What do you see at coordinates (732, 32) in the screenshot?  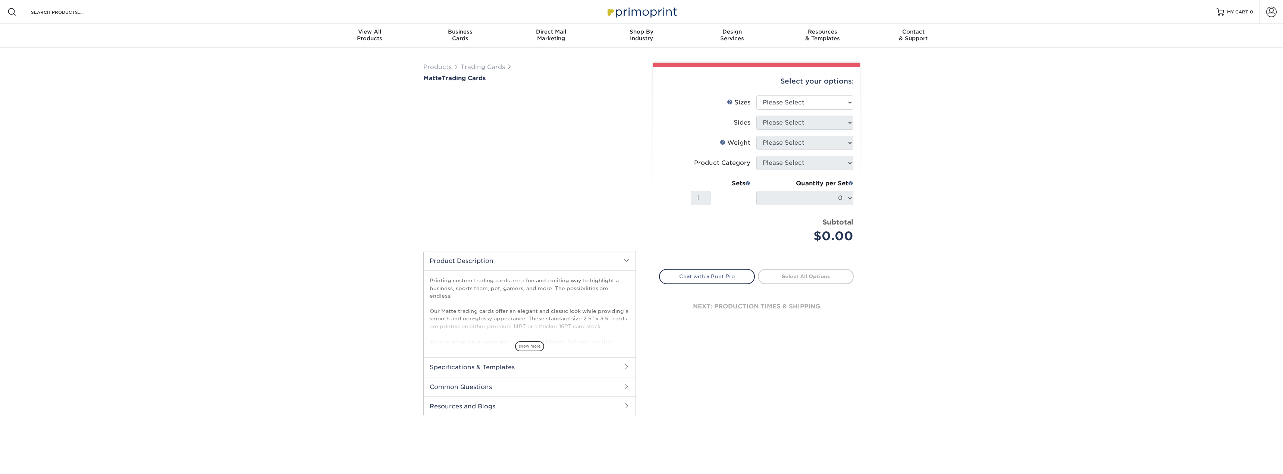 I see `span: Design` at bounding box center [732, 32].